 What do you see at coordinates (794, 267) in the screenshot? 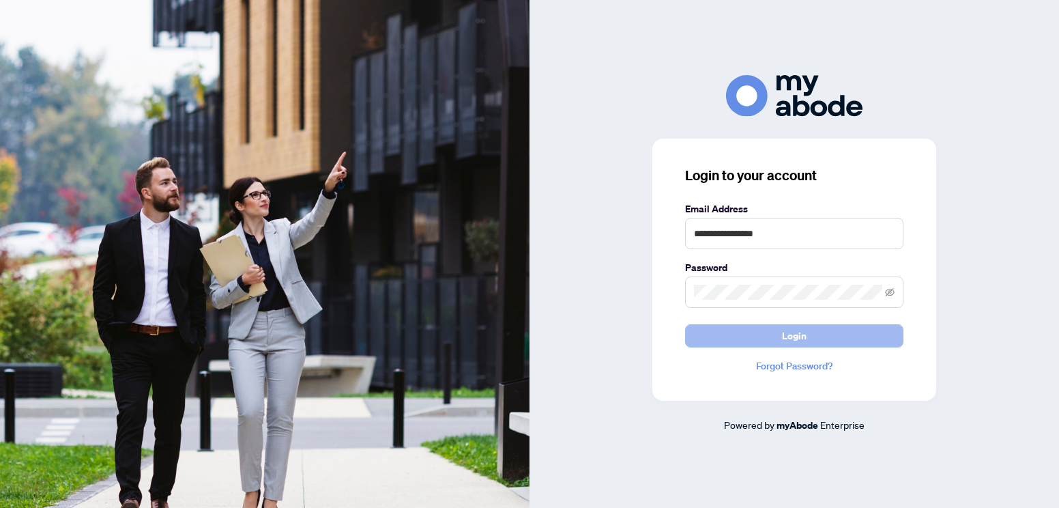
I see `label: Password` at bounding box center [794, 267].